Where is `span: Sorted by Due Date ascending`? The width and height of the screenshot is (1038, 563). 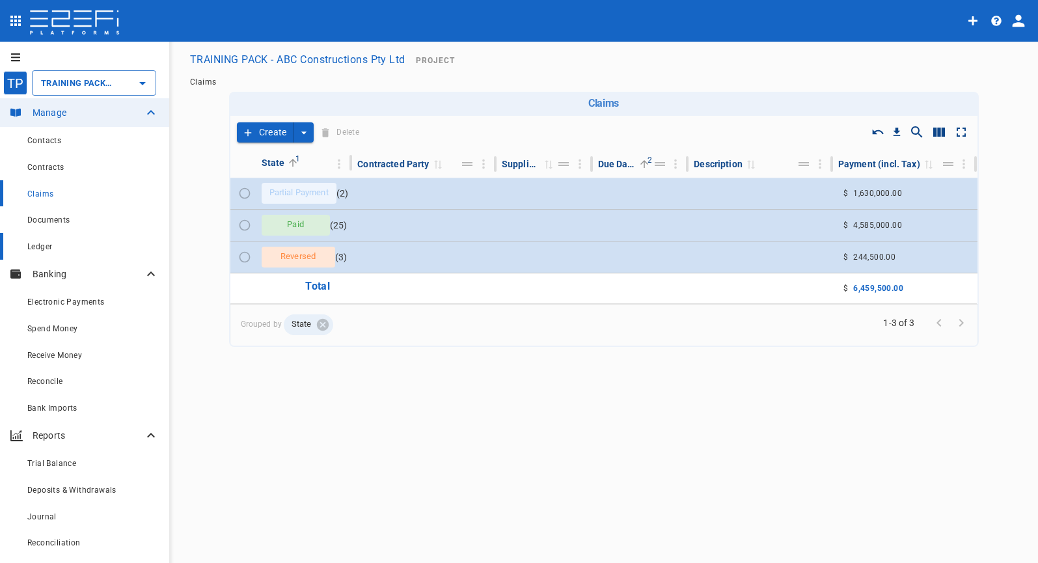
span: Sorted by Due Date ascending is located at coordinates (644, 164).